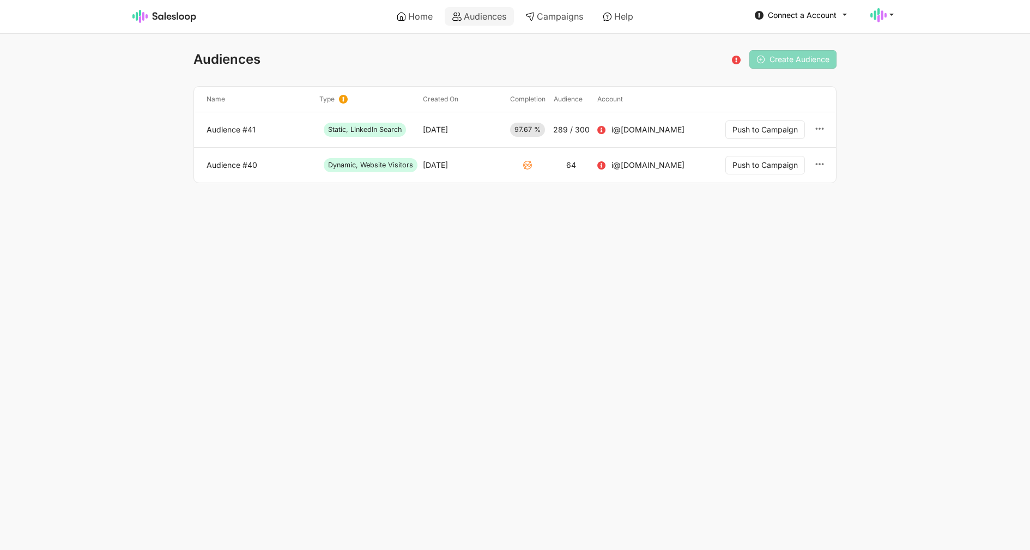 The image size is (1030, 550). What do you see at coordinates (802, 15) in the screenshot?
I see `span: Connect a Account` at bounding box center [802, 15].